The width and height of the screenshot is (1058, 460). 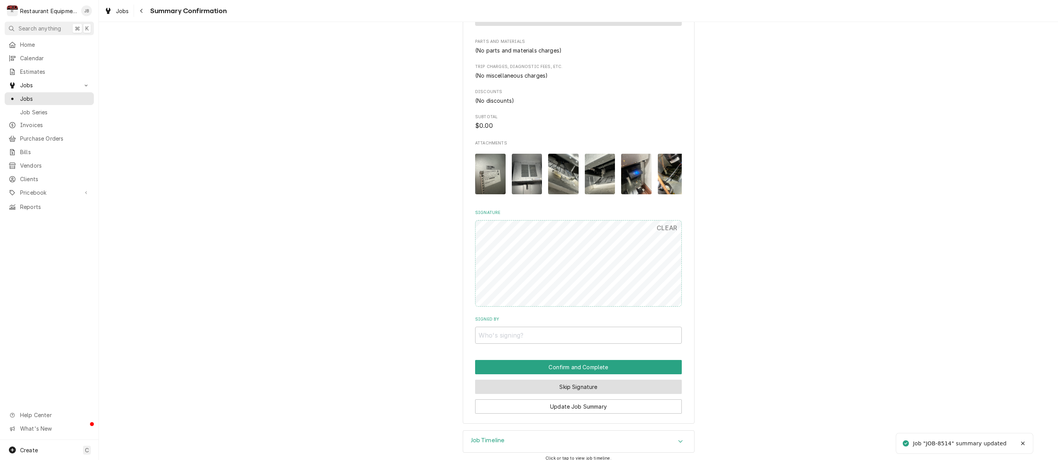 I want to click on a: Home, so click(x=49, y=44).